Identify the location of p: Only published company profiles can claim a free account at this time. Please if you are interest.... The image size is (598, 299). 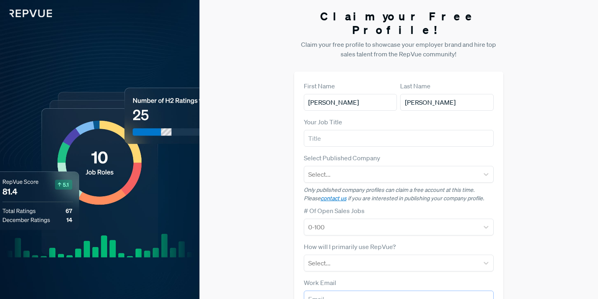
(399, 194).